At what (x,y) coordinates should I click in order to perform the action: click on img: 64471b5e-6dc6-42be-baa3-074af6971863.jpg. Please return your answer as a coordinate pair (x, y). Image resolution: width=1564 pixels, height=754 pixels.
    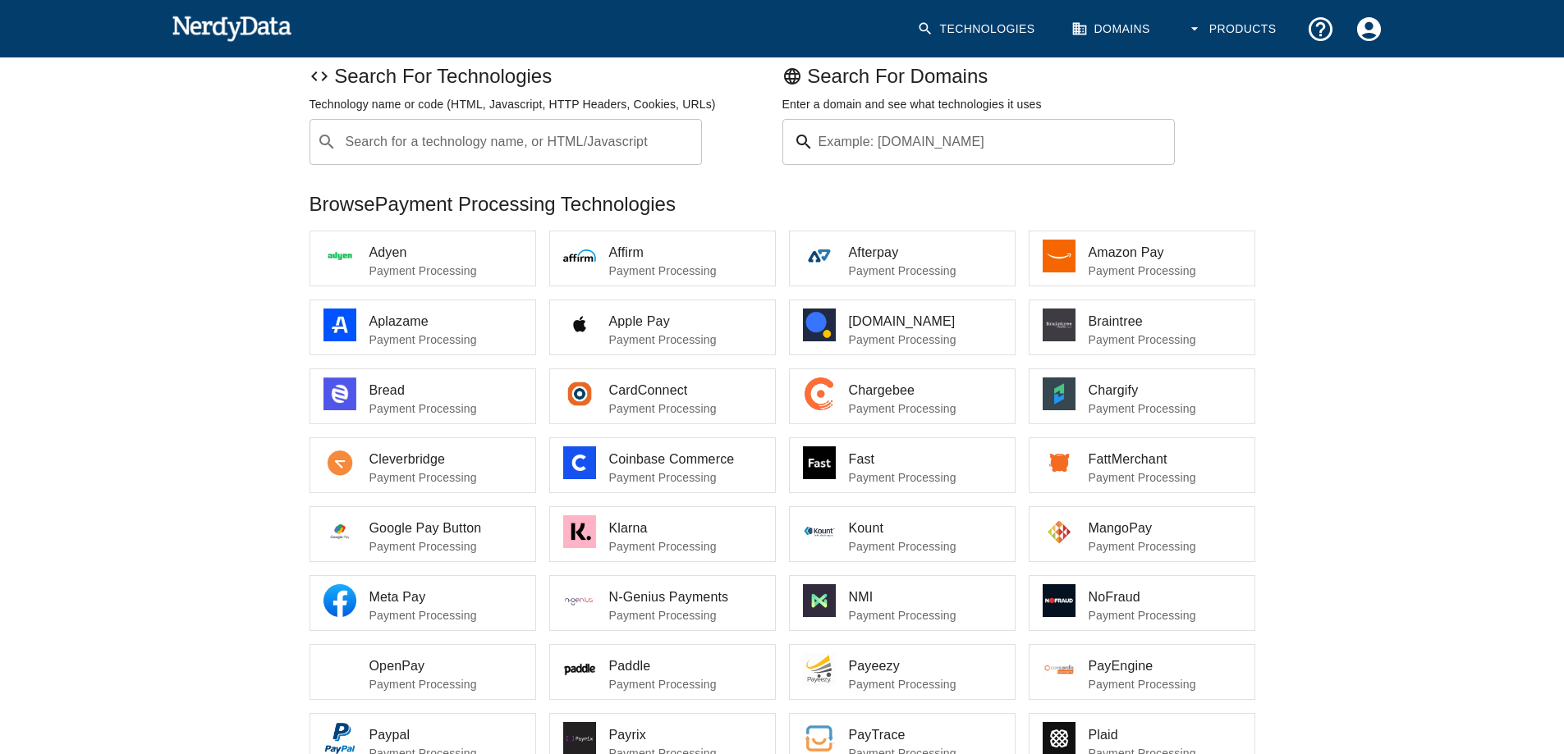
    Looking at the image, I should click on (1059, 463).